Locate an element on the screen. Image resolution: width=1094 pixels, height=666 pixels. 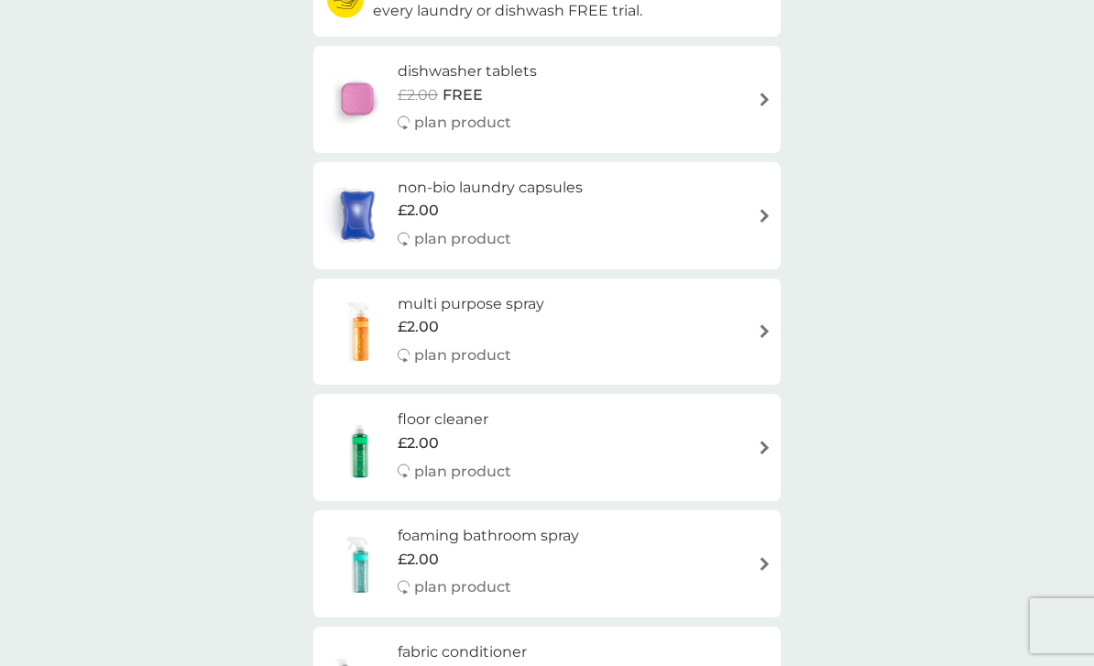
img: multi purpose spray is located at coordinates (360, 332).